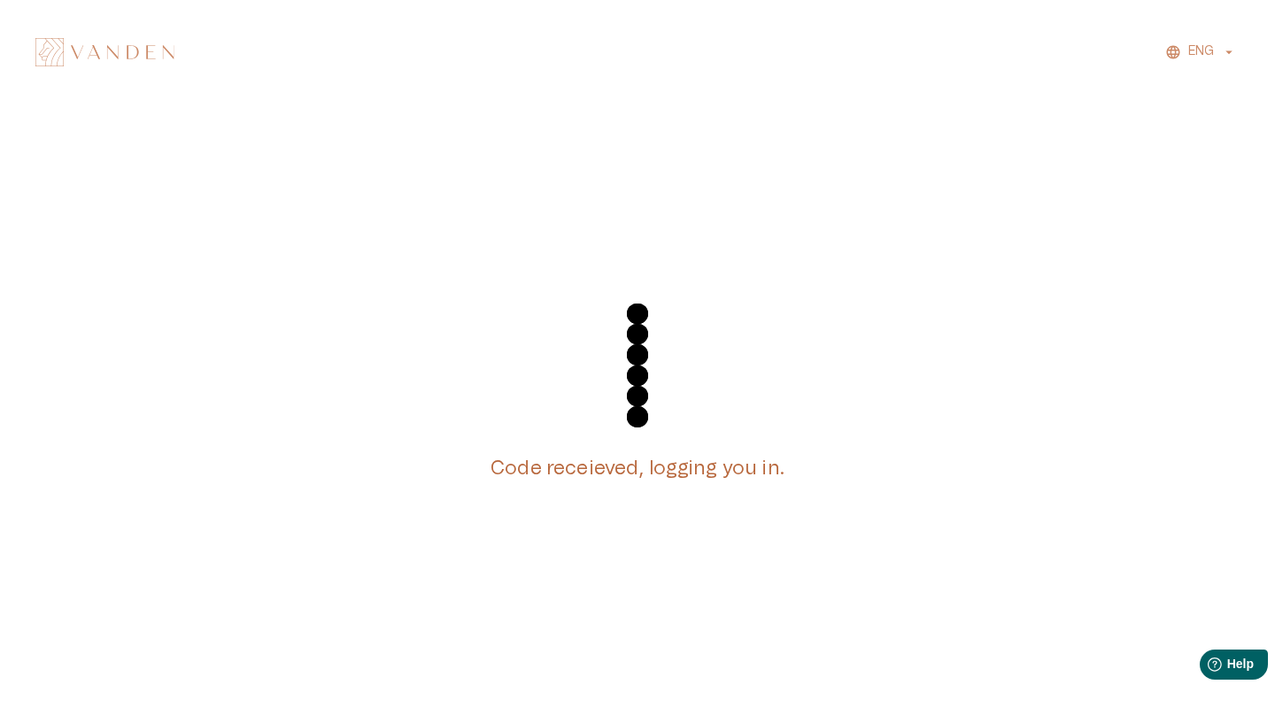 The height and width of the screenshot is (723, 1275). What do you see at coordinates (104, 52) in the screenshot?
I see `img: Vanden logo` at bounding box center [104, 52].